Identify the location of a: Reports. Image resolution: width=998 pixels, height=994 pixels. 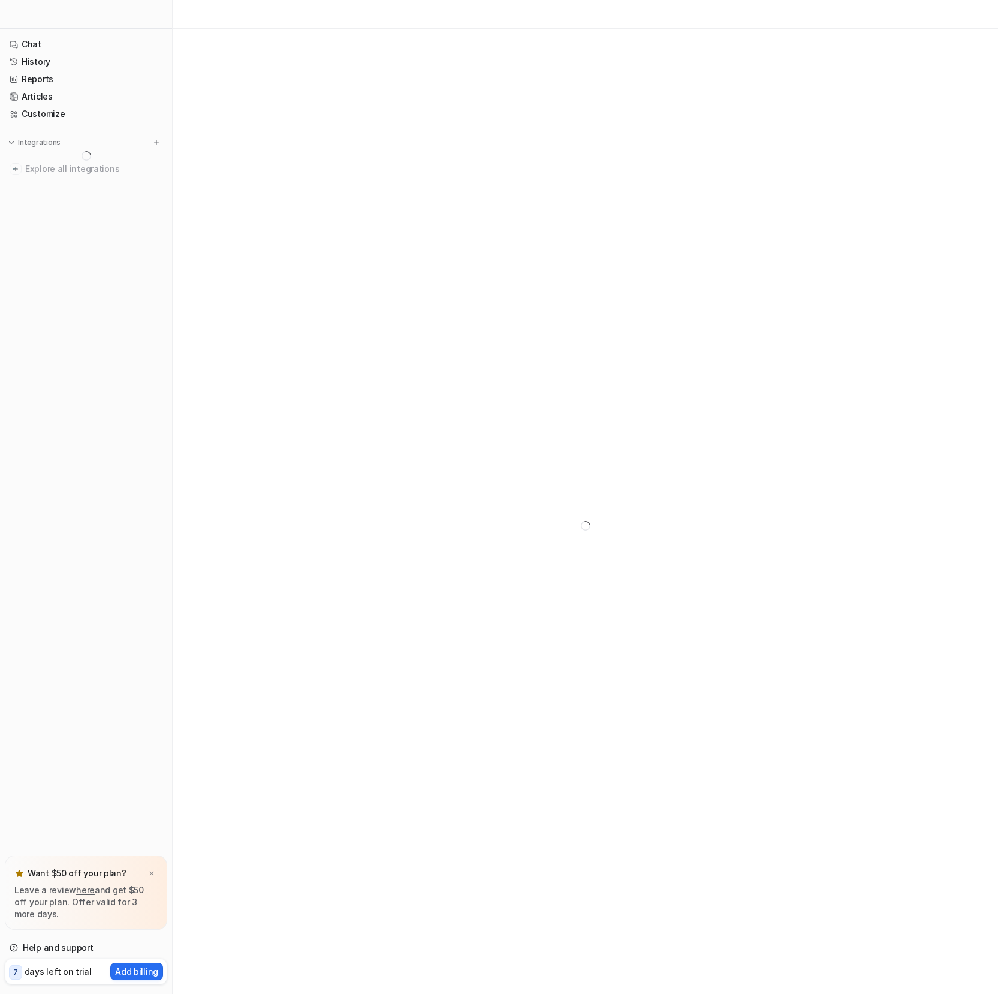
(86, 79).